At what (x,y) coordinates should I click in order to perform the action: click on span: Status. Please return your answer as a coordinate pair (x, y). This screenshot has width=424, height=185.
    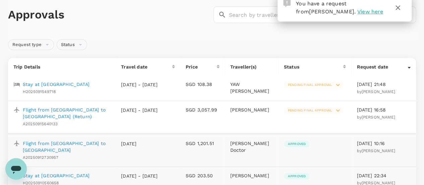
    Looking at the image, I should click on (68, 45).